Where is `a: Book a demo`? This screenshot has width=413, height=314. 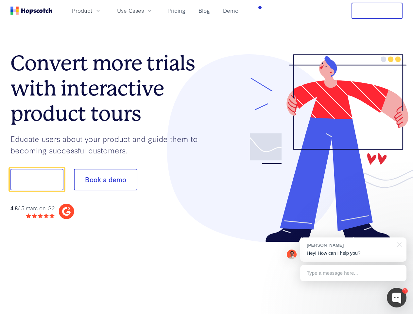
a: Book a demo is located at coordinates (106, 180).